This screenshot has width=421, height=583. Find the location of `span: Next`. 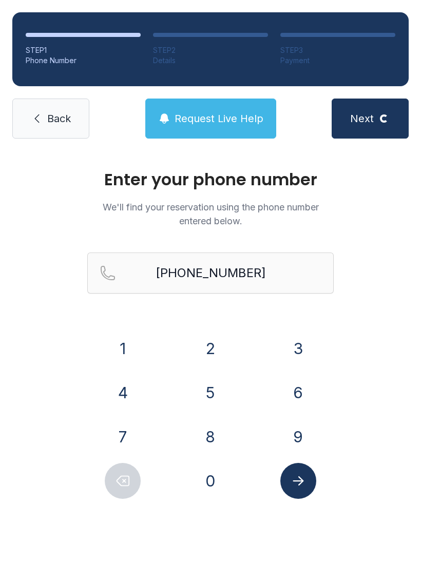

span: Next is located at coordinates (362, 119).